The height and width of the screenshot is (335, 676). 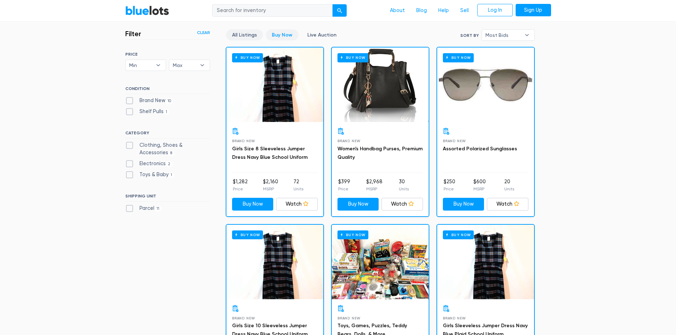 I want to click on label: Shelf Pulls, so click(x=147, y=112).